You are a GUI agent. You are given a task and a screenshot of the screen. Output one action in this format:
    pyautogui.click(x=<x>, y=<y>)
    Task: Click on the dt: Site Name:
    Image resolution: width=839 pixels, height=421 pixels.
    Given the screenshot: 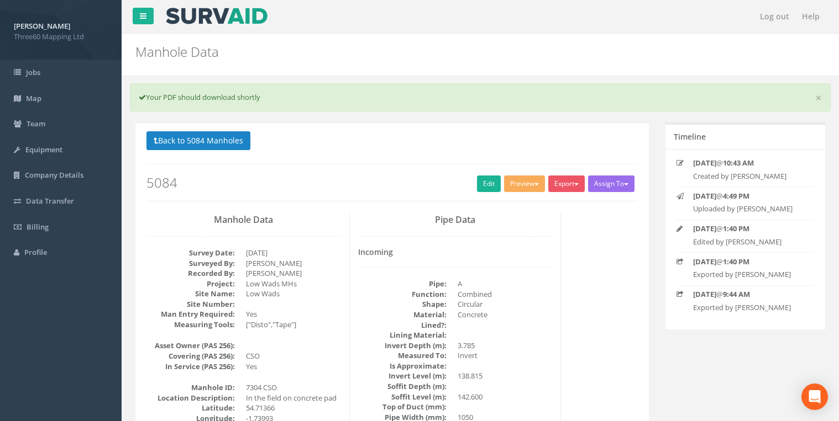 What is the action you would take?
    pyautogui.click(x=191, y=294)
    